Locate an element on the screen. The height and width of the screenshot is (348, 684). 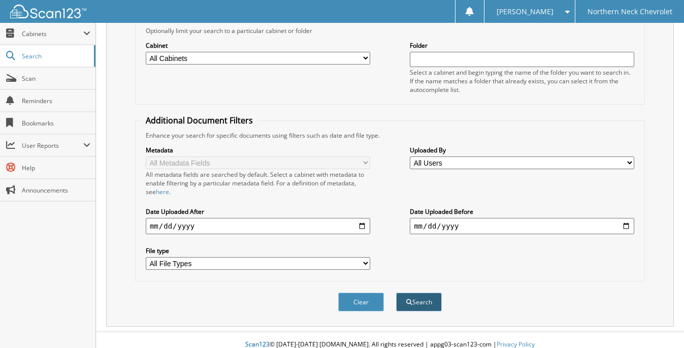
input: end is located at coordinates (522, 226).